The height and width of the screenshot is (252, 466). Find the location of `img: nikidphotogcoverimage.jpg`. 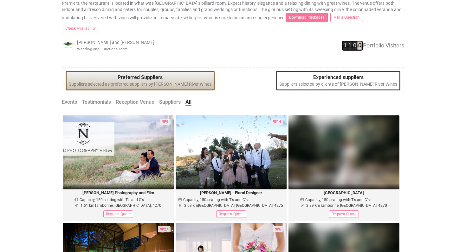

img: nikidphotogcoverimage.jpg is located at coordinates (118, 153).